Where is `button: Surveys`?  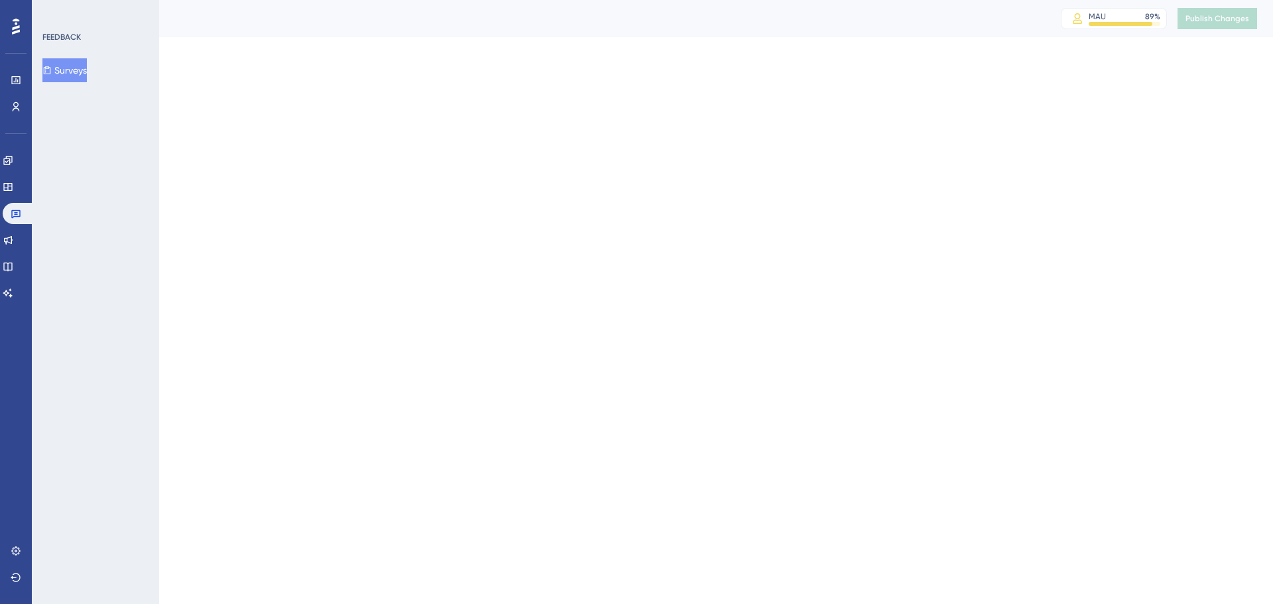
button: Surveys is located at coordinates (64, 70).